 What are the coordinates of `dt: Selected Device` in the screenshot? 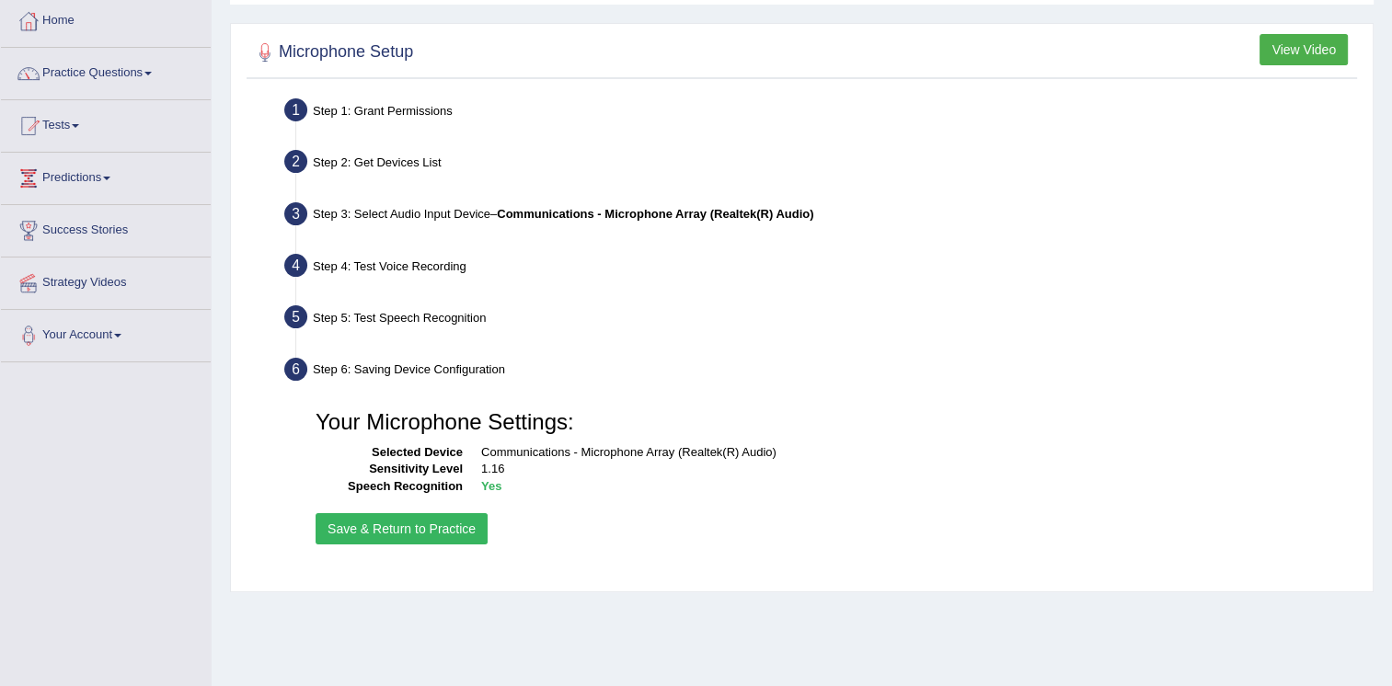 It's located at (389, 453).